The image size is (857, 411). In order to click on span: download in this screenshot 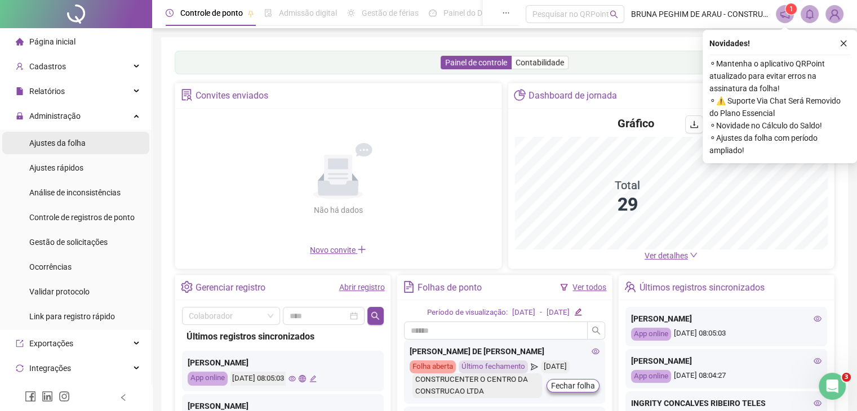, I will do `click(694, 124)`.